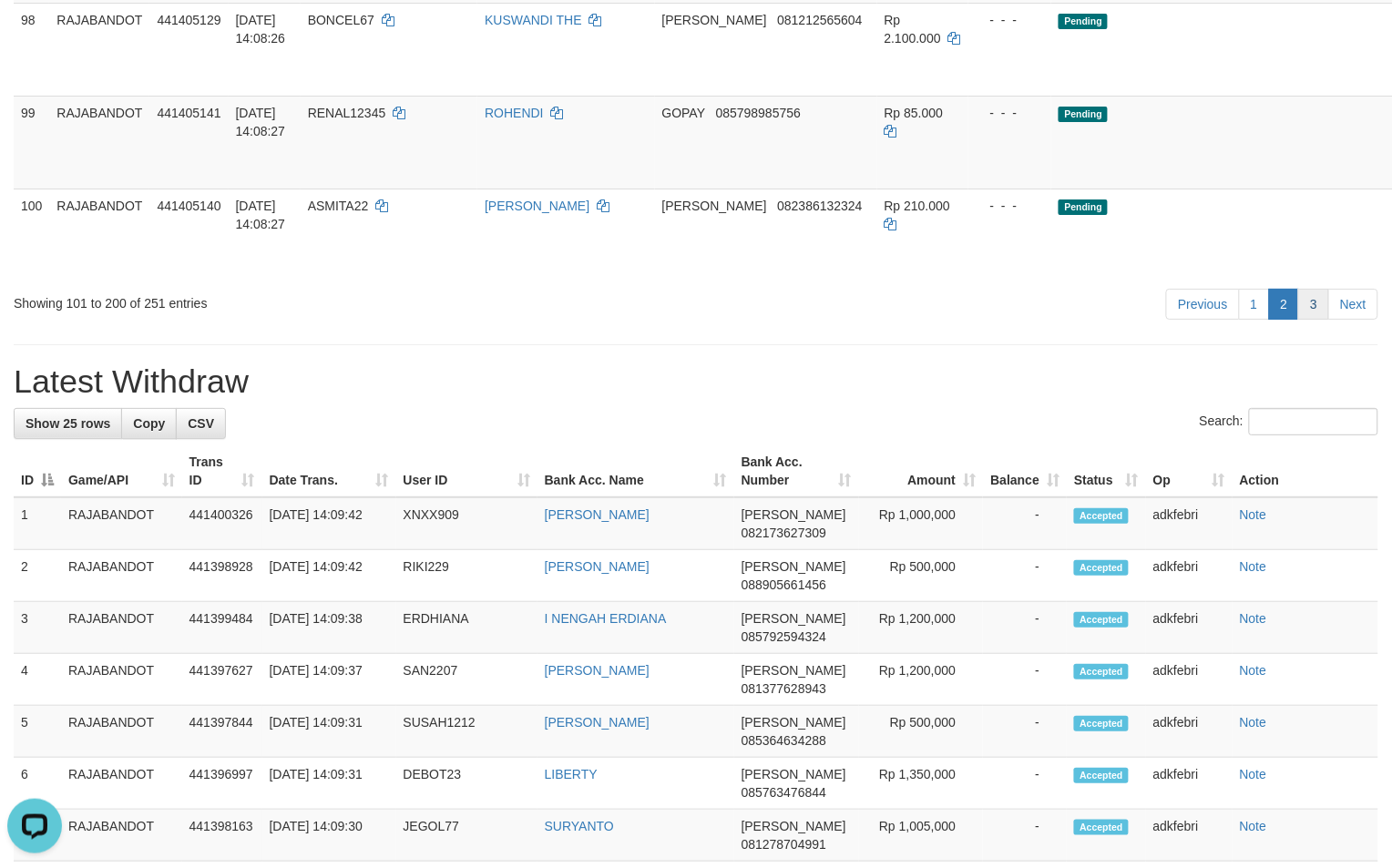 This screenshot has width=1392, height=868. What do you see at coordinates (1285, 305) in the screenshot?
I see `a: 2` at bounding box center [1285, 305].